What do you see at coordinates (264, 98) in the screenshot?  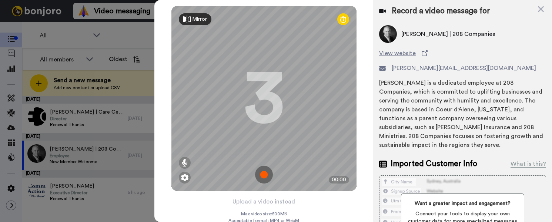 I see `div: 3` at bounding box center [264, 98].